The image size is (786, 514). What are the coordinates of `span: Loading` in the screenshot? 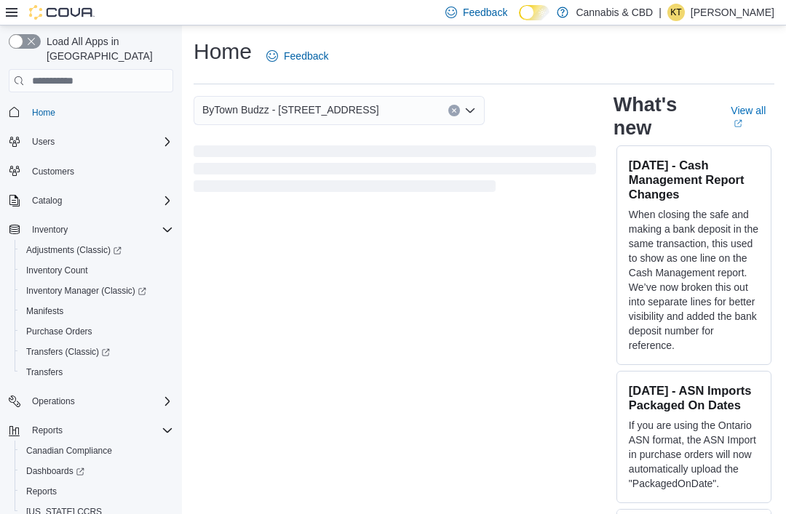 It's located at (394, 172).